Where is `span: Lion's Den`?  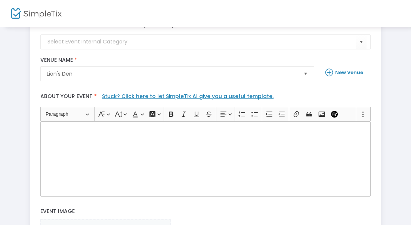
span: Lion's Den is located at coordinates (172, 74).